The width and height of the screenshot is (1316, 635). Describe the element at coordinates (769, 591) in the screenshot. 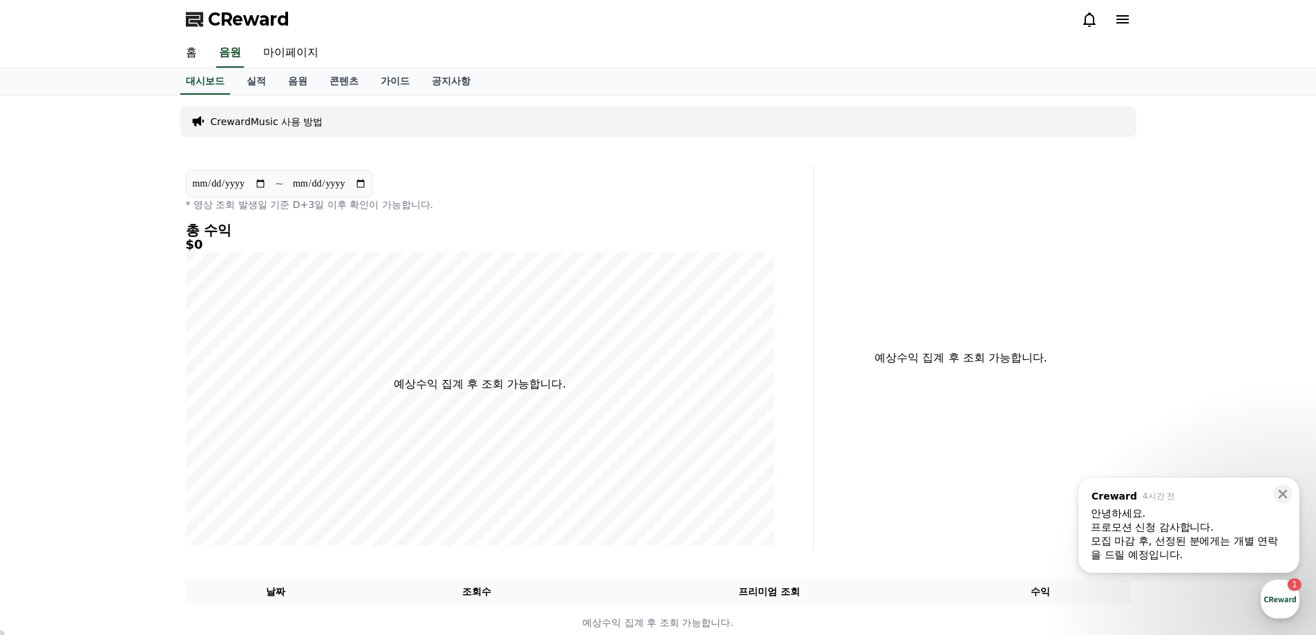

I see `th: 프리미엄 조회` at that location.